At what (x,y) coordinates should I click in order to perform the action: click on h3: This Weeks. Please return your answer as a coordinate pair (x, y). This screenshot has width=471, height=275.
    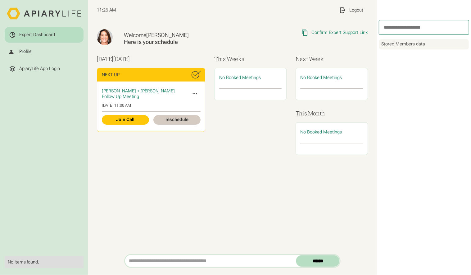
    Looking at the image, I should click on (250, 59).